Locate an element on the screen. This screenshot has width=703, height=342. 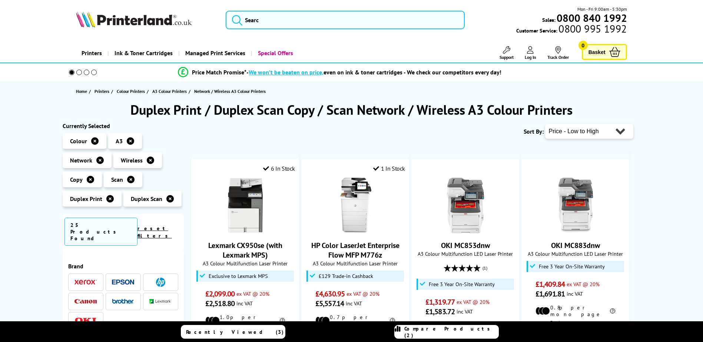
a: Brother is located at coordinates (123, 302).